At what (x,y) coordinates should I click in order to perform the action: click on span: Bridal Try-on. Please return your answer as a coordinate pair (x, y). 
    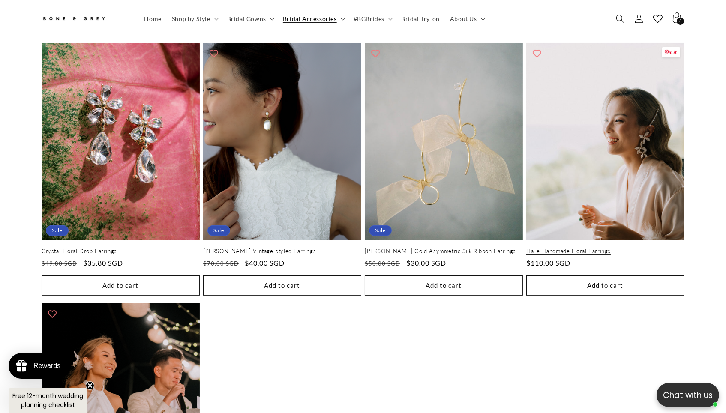
    Looking at the image, I should click on (421, 19).